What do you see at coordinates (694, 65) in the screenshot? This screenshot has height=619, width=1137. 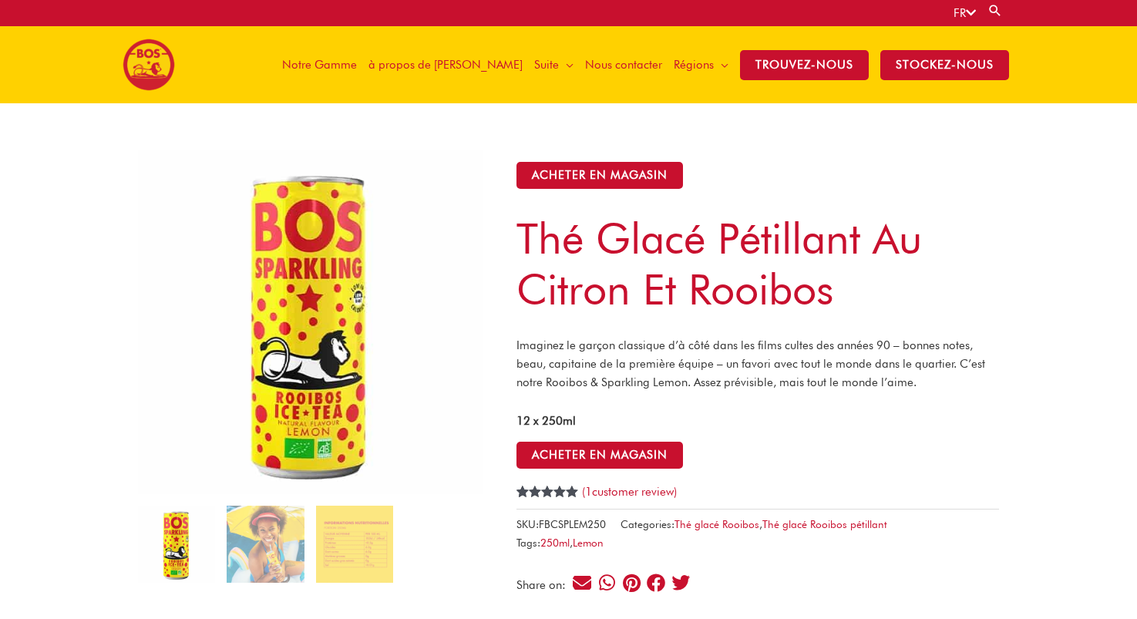 I see `span: Régions` at bounding box center [694, 65].